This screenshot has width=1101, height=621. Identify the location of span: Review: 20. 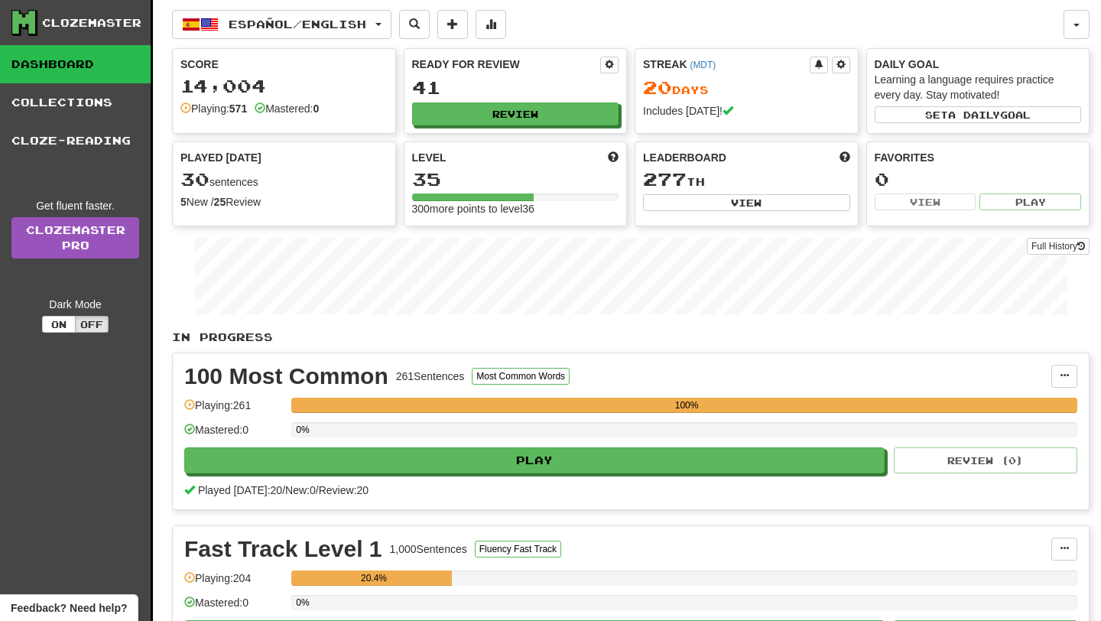
(343, 490).